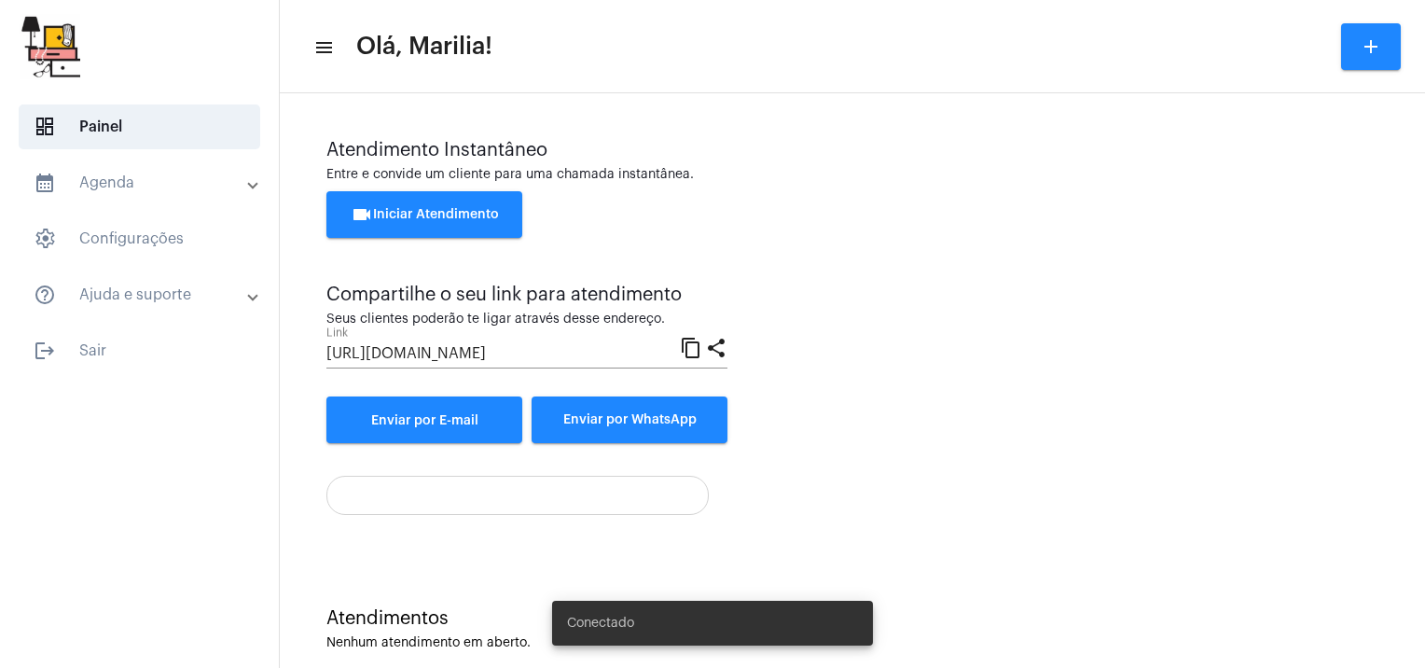  What do you see at coordinates (141, 183) in the screenshot?
I see `mat-panel-title: Agenda` at bounding box center [141, 183].